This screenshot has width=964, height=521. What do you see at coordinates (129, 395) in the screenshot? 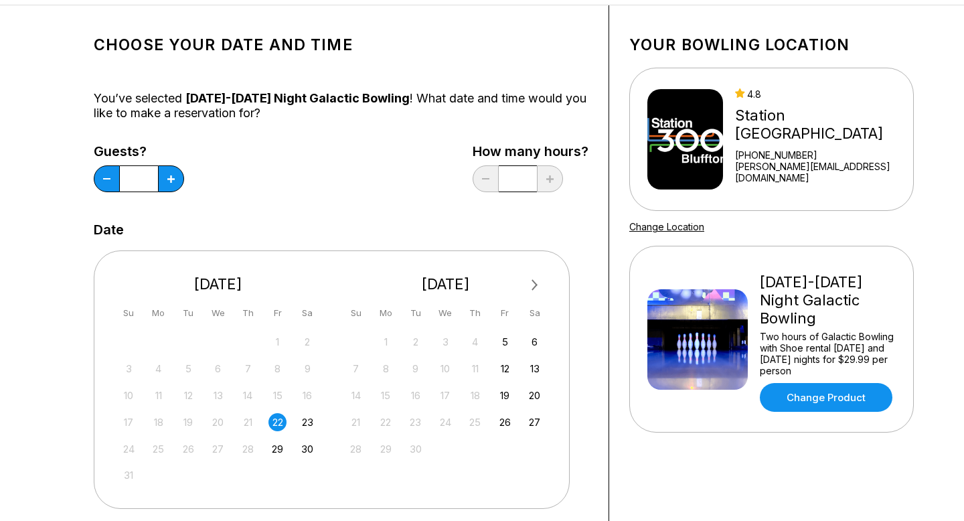
I see `div: Not available Sunday, August 10th, 2025` at bounding box center [129, 395].